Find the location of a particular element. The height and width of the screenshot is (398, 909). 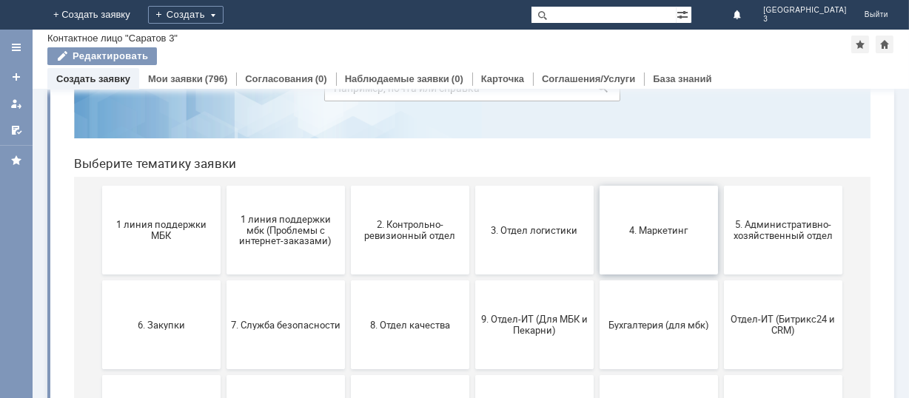

button: 2. Контрольно-ревизионный отдел is located at coordinates (348, 222).